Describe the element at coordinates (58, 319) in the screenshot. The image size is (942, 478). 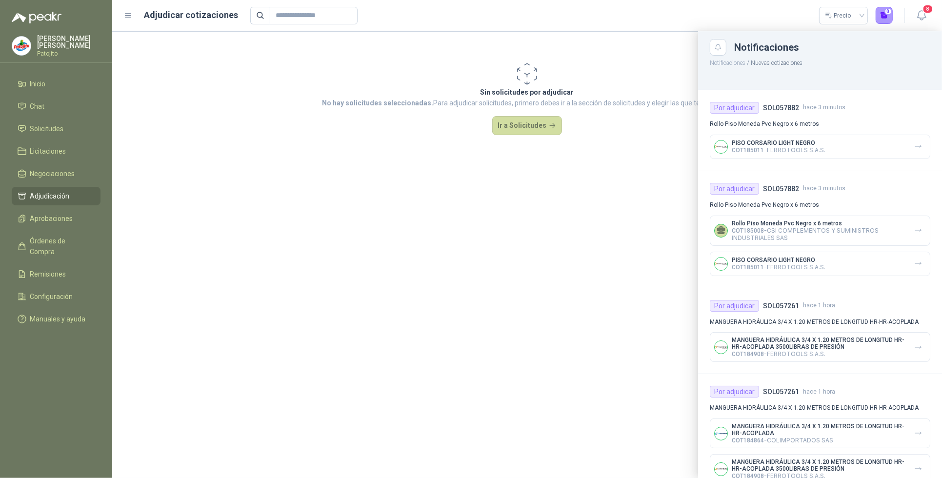
I see `span: Manuales y ayuda` at that location.